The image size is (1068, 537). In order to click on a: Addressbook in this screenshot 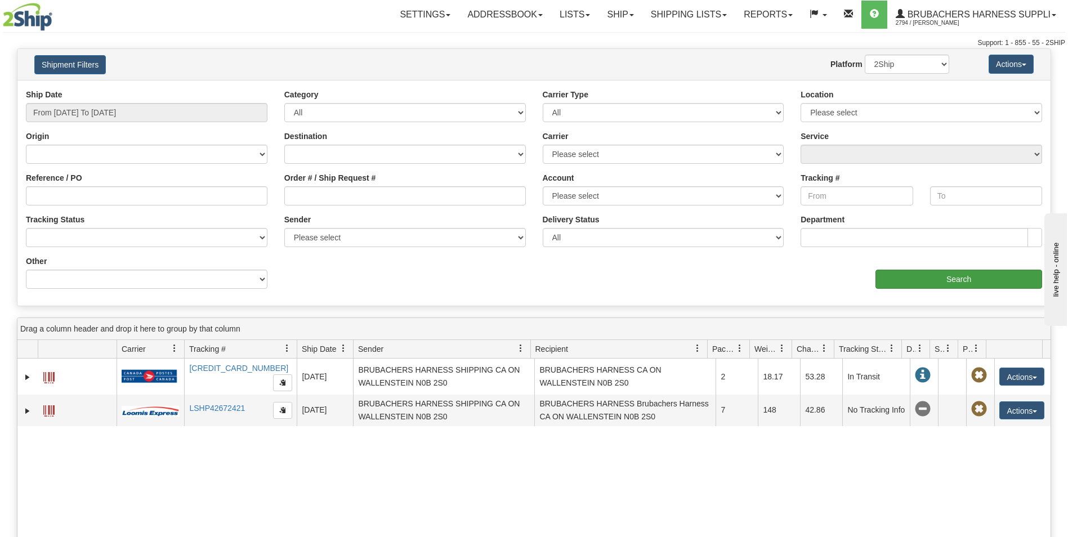, I will do `click(505, 15)`.